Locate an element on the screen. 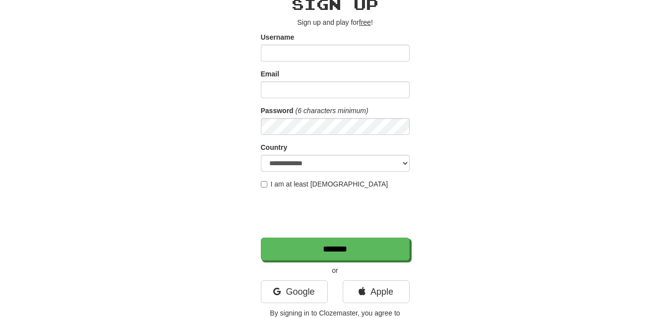  label: Country is located at coordinates (274, 147).